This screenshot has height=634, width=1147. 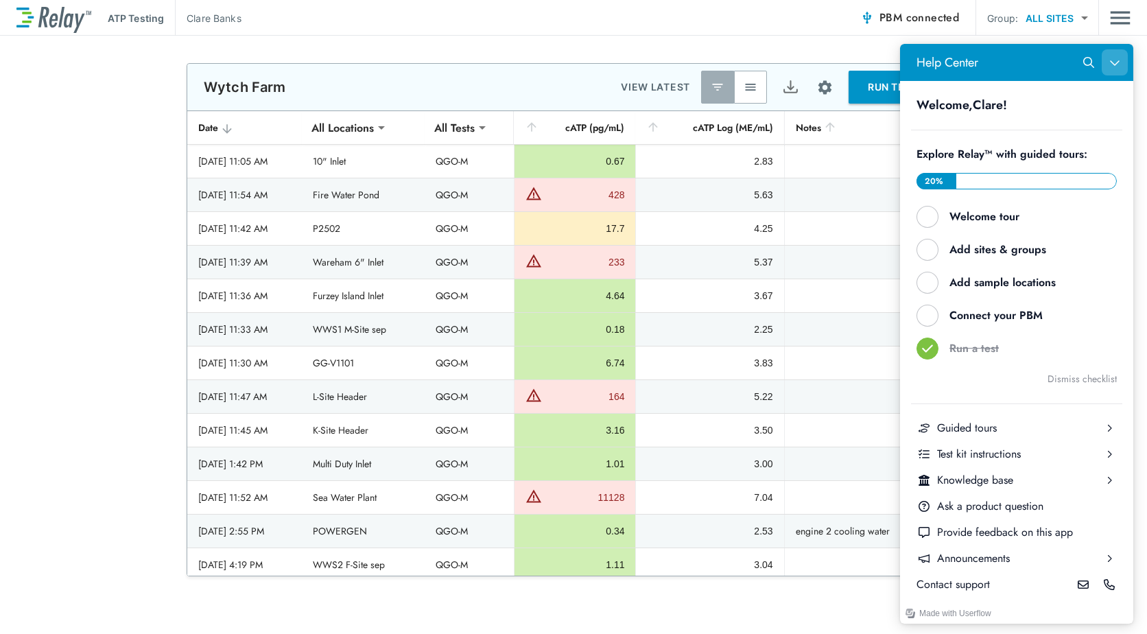 I want to click on div: cATP Log (ME/mL), so click(x=709, y=128).